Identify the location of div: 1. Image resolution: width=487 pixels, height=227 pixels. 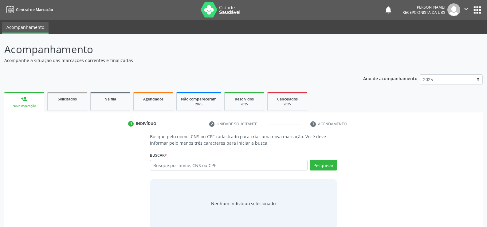
(131, 124).